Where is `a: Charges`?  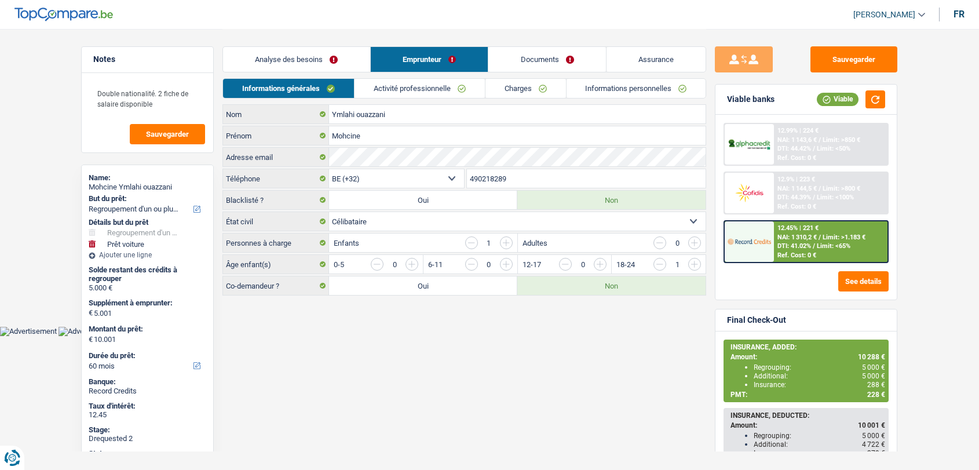
a: Charges is located at coordinates (526, 88).